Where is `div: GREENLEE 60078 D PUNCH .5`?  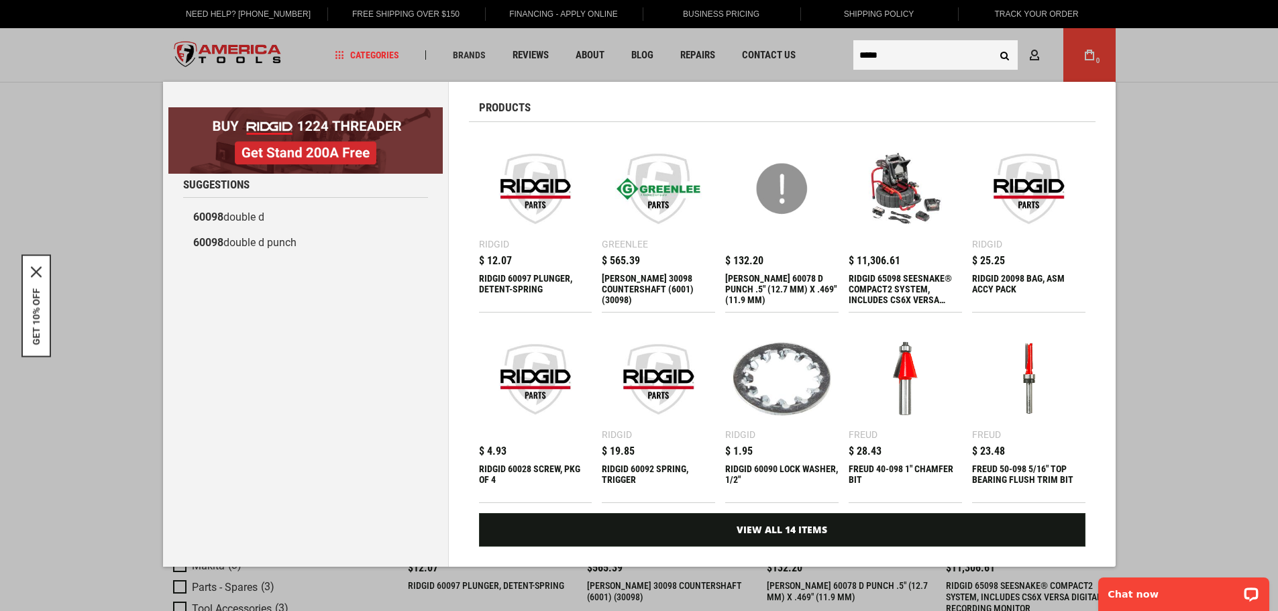 div: GREENLEE 60078 D PUNCH .5 is located at coordinates (782, 289).